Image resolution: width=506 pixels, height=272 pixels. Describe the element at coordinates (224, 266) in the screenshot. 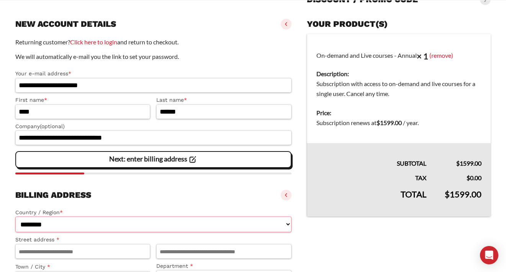

I see `label: Department` at that location.